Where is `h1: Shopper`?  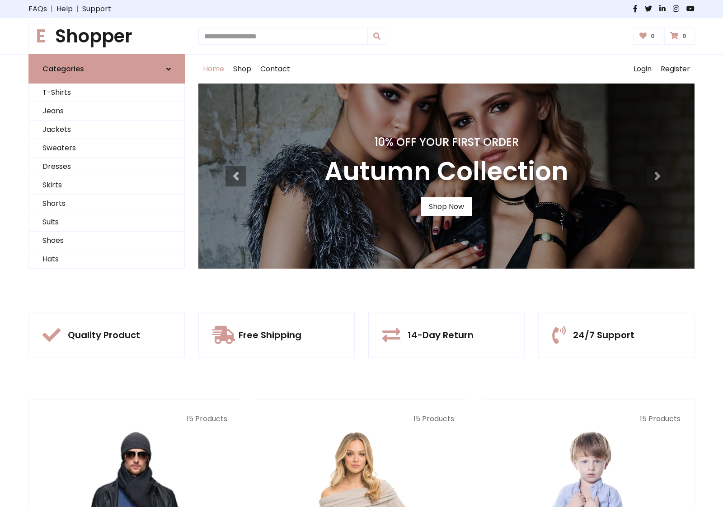 h1: Shopper is located at coordinates (107, 36).